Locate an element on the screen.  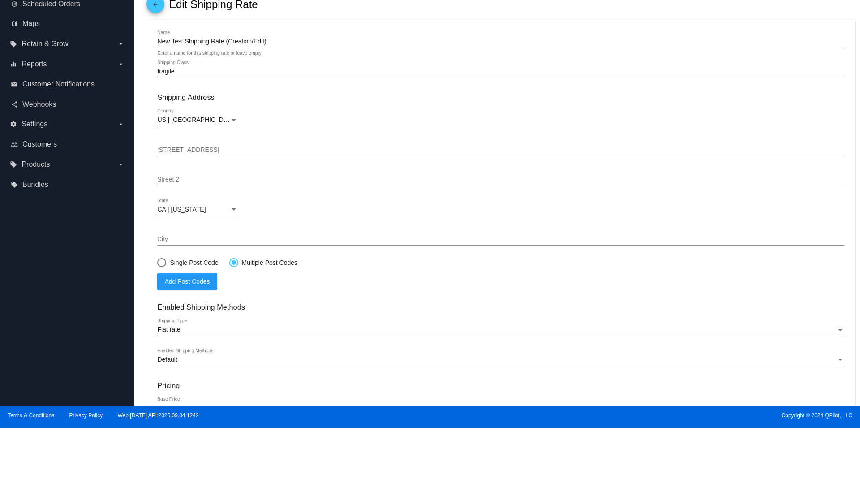
h3: Shipping Address is located at coordinates (500, 97).